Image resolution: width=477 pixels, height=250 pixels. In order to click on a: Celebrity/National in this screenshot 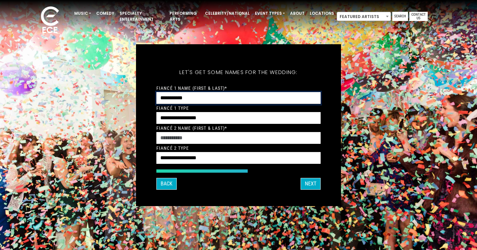, I will do `click(227, 13)`.